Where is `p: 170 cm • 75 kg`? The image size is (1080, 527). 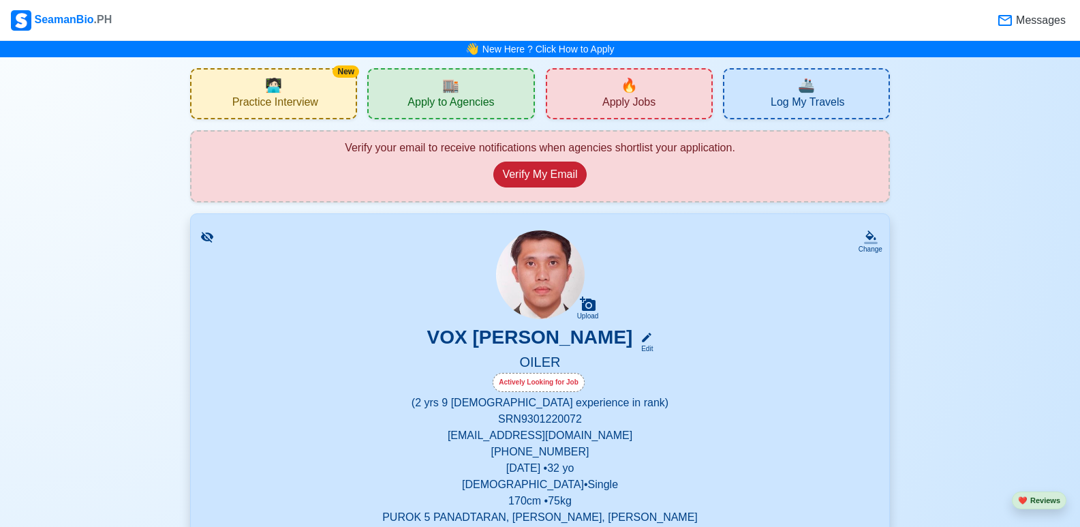
p: 170 cm • 75 kg is located at coordinates (540, 501).